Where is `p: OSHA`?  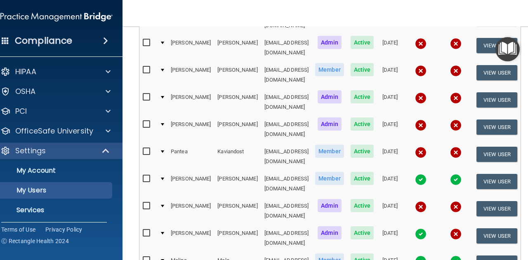
p: OSHA is located at coordinates (26, 92).